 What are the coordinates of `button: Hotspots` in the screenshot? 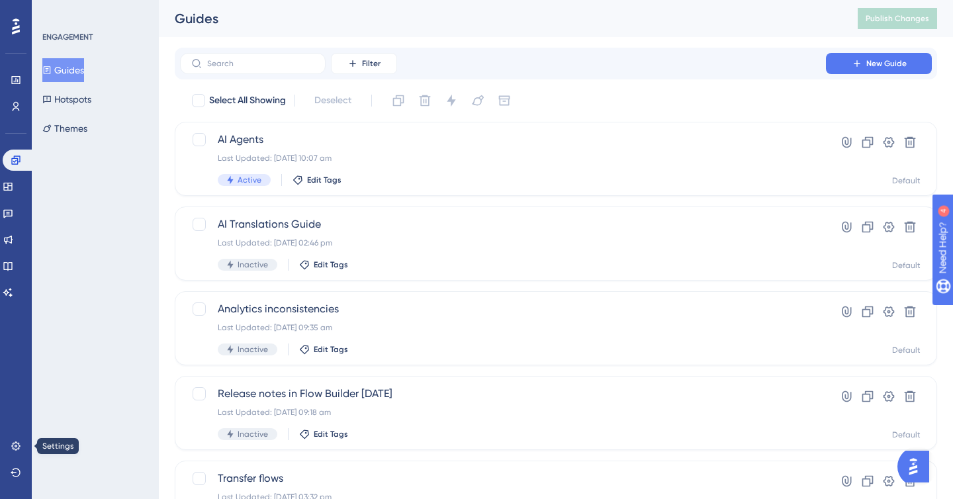 It's located at (67, 99).